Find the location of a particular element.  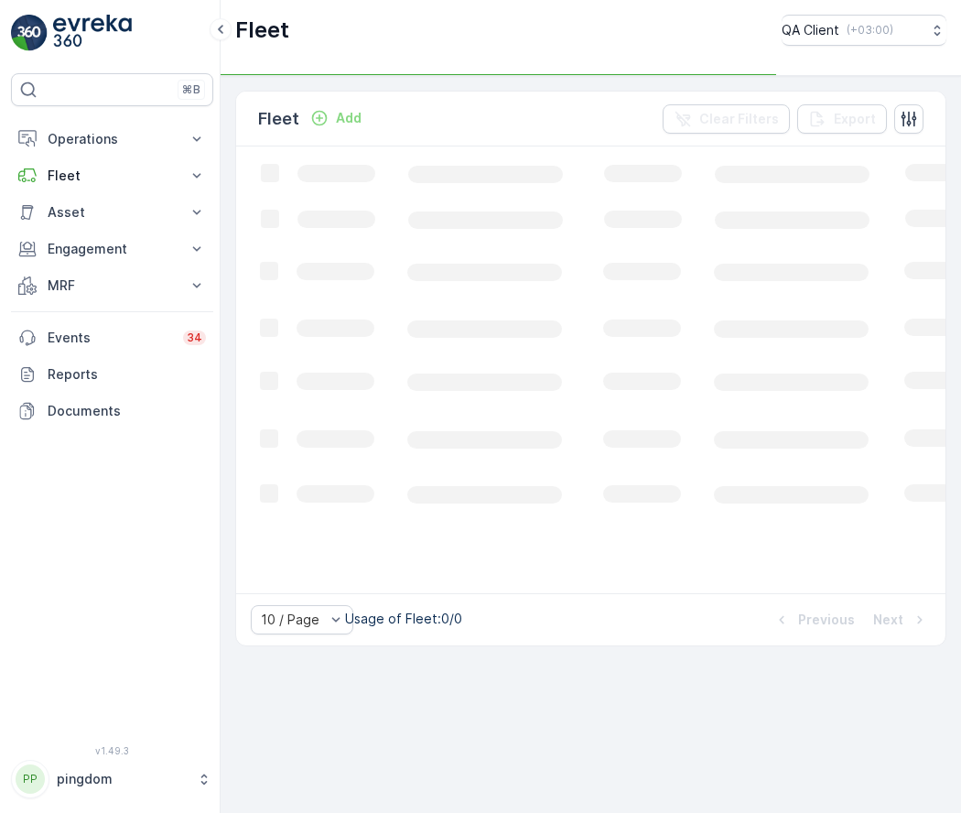

p: ( +03:00 ) is located at coordinates (869, 30).